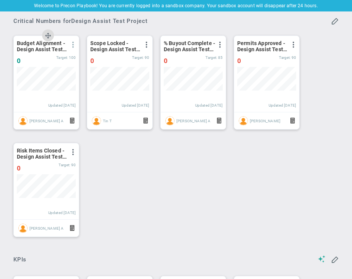  Describe the element at coordinates (190, 46) in the screenshot. I see `span: % Buyout Complete - Design Assist Test Project` at that location.